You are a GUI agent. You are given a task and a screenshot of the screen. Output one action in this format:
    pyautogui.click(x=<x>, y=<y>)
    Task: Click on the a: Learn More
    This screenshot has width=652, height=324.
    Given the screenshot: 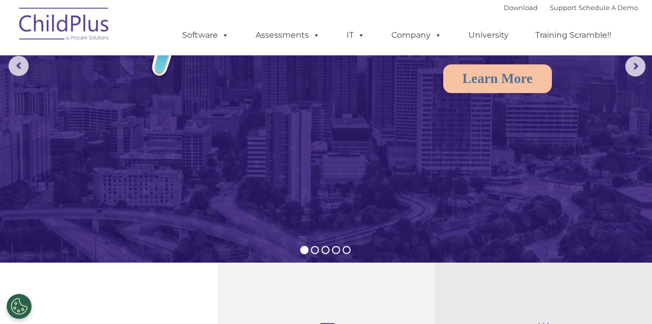 What is the action you would take?
    pyautogui.click(x=497, y=78)
    